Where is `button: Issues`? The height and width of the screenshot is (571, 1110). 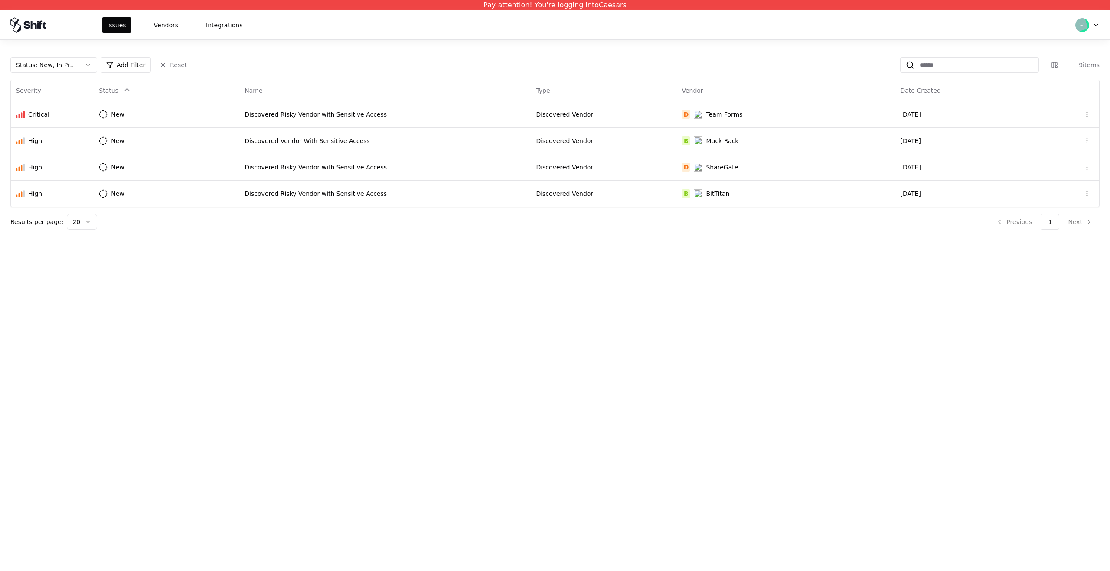
button: Issues is located at coordinates (117, 25).